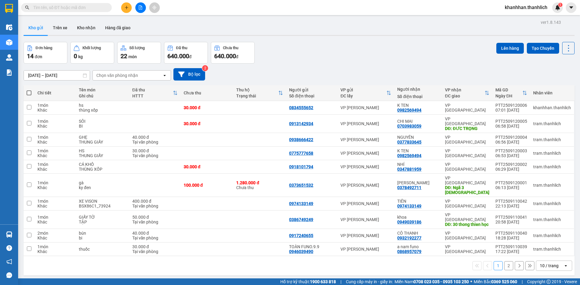 Image resolution: width=580 pixels, height=285 pixels. Describe the element at coordinates (301, 236) in the screenshot. I see `div: 0917240655` at that location.